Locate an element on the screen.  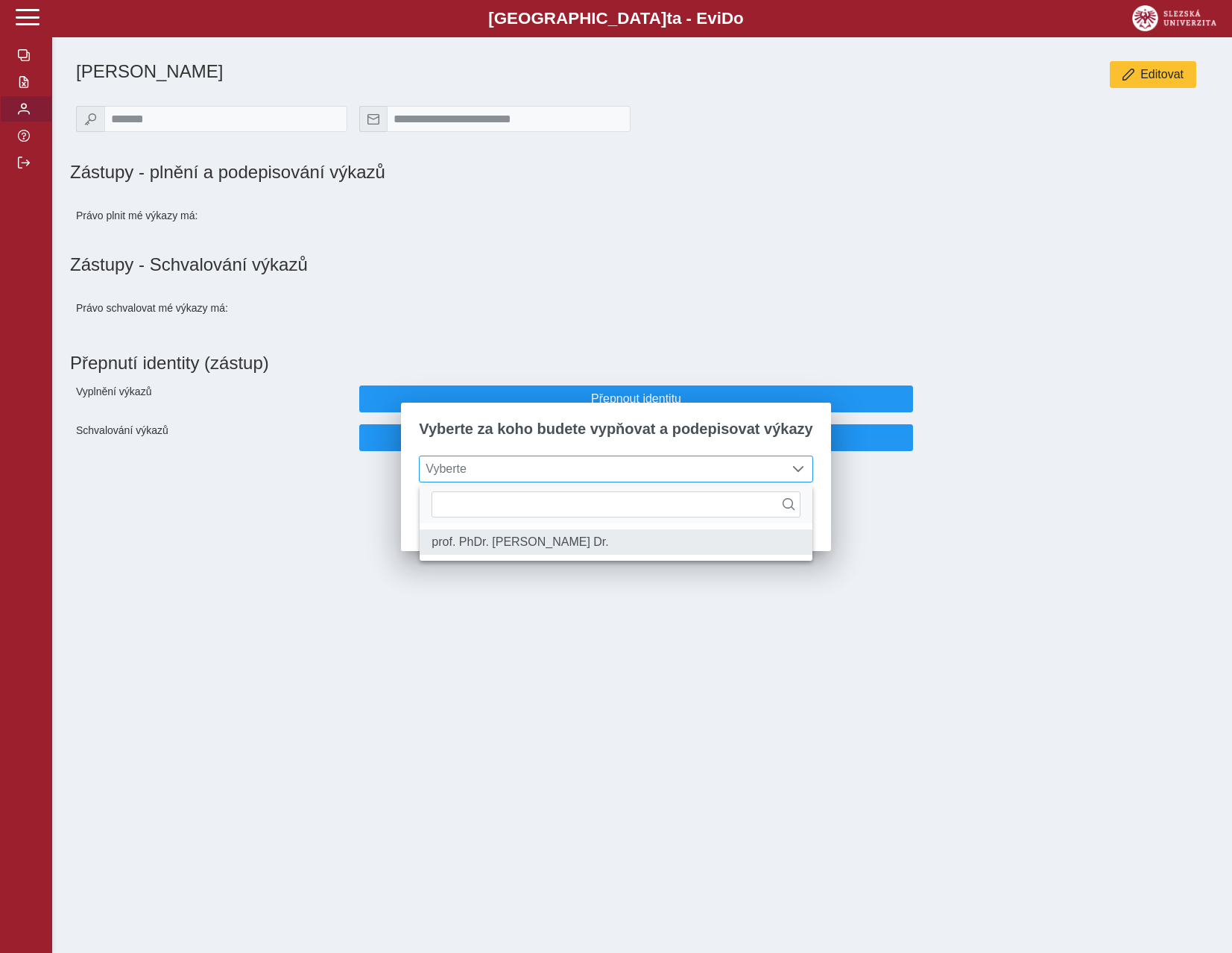
h1: Zástupy - plnění a podepisování výkazů is located at coordinates (444, 172).